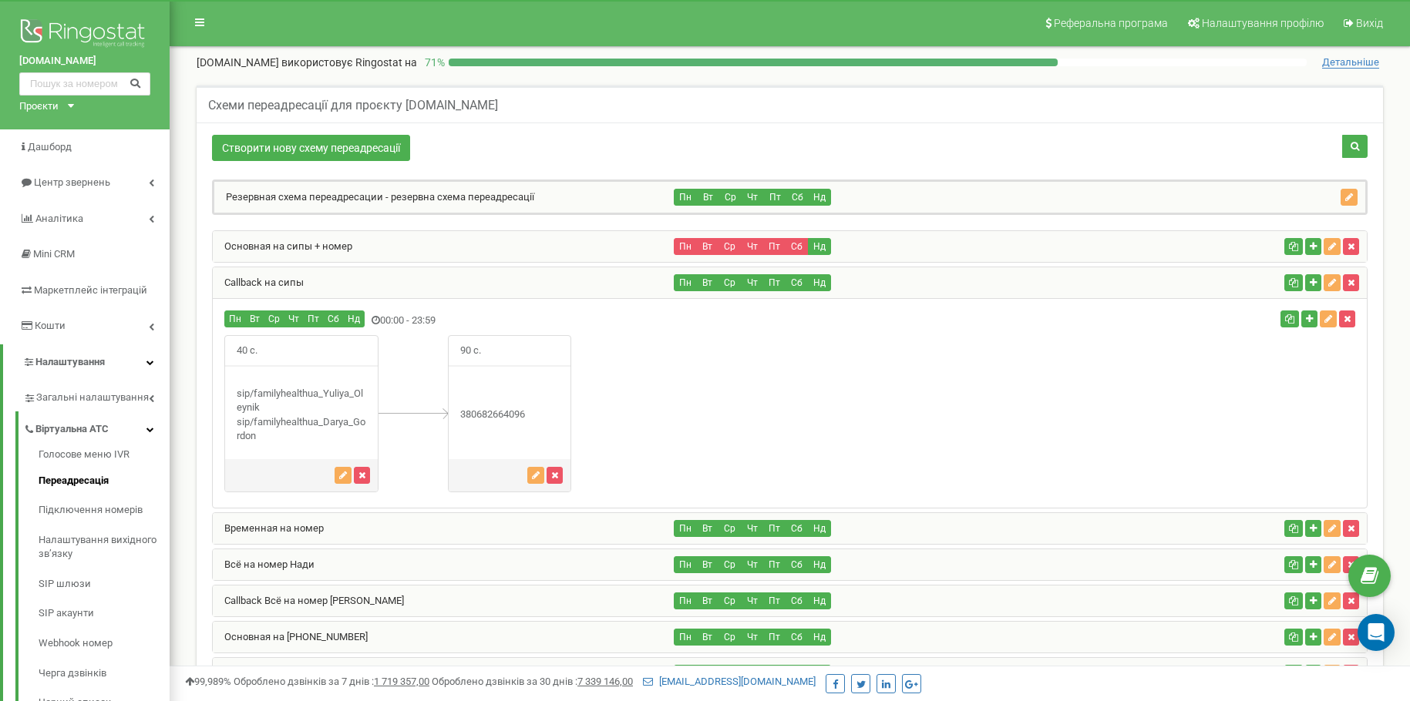 The height and width of the screenshot is (701, 1410). Describe the element at coordinates (104, 584) in the screenshot. I see `a: SIP шлюзи` at that location.